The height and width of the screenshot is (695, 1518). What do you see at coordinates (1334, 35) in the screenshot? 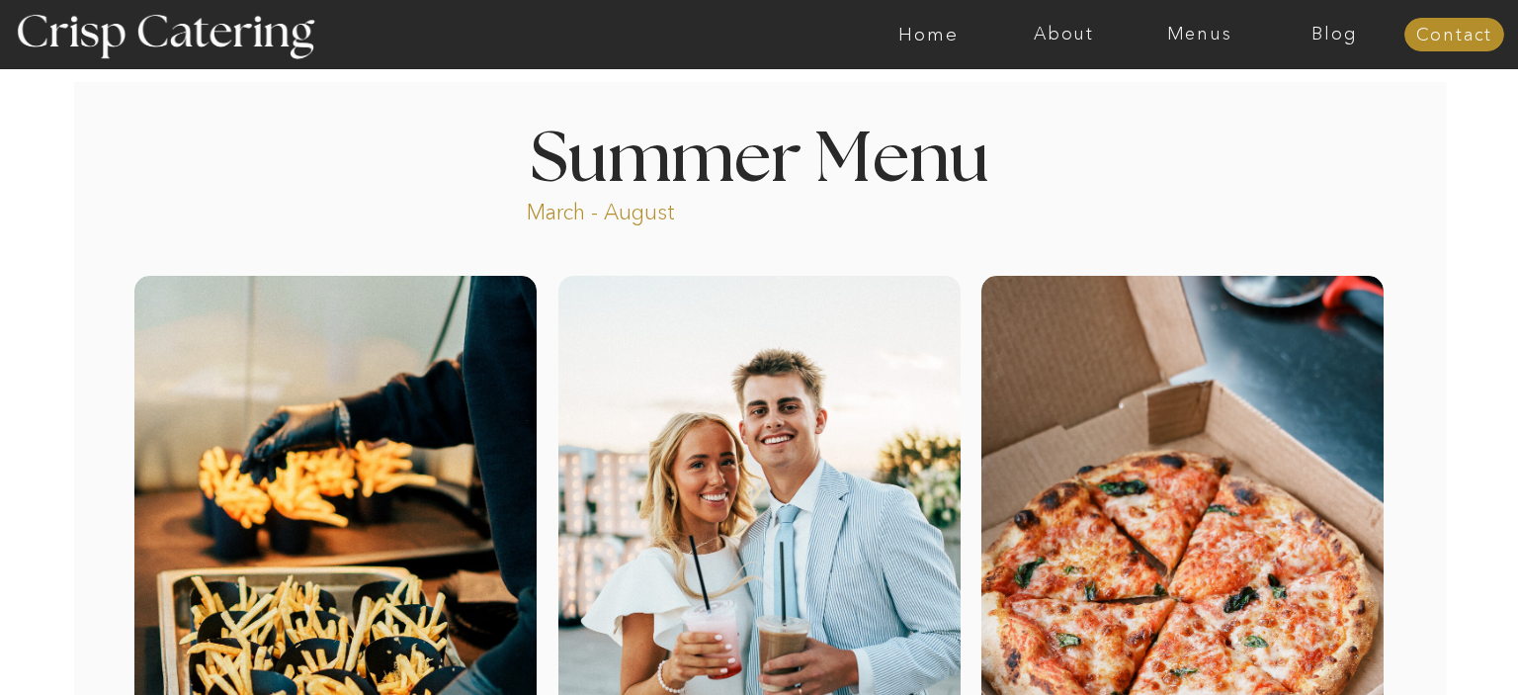
I see `nav: Blog` at bounding box center [1334, 35].